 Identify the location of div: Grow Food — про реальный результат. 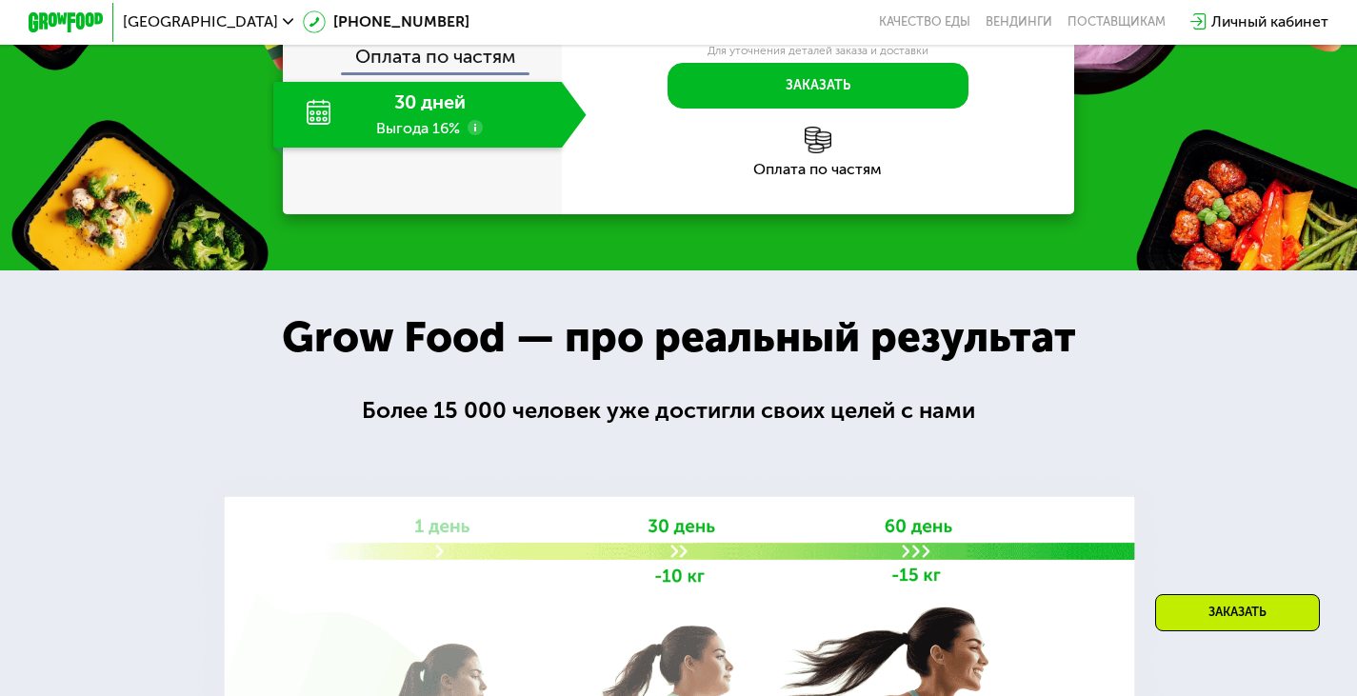
(679, 338).